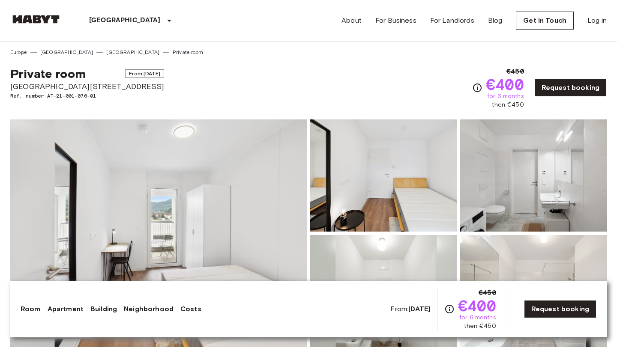 The height and width of the screenshot is (351, 617). Describe the element at coordinates (191, 309) in the screenshot. I see `a: Costs` at that location.